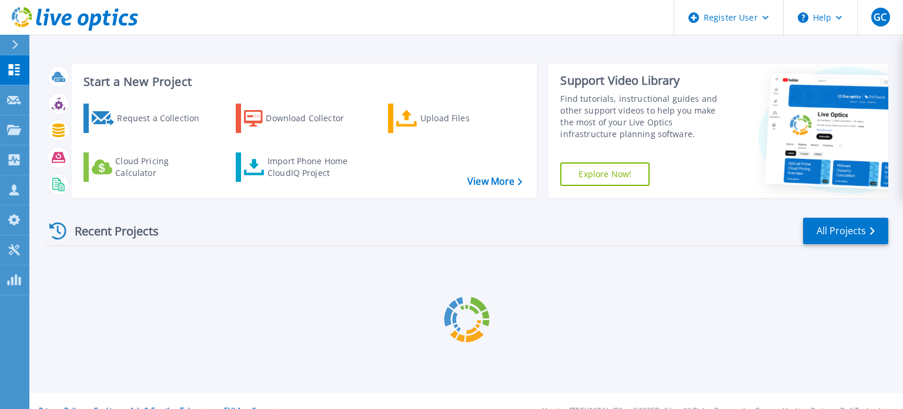 This screenshot has width=903, height=409. Describe the element at coordinates (149, 167) in the screenshot. I see `a: Cloud Pricing Calculator` at that location.